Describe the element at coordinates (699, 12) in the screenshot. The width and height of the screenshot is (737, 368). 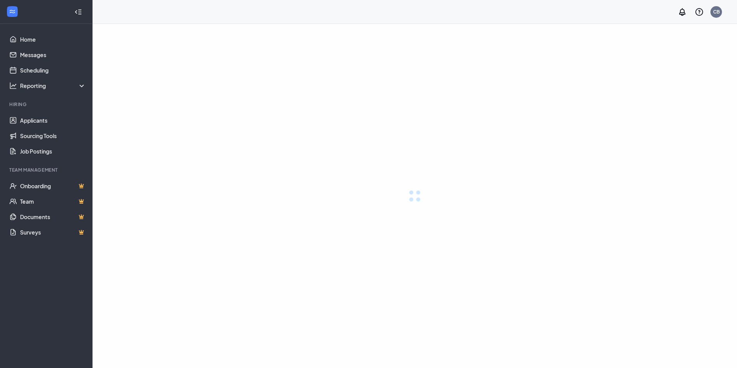
I see `svg: QuestionInfo` at that location.